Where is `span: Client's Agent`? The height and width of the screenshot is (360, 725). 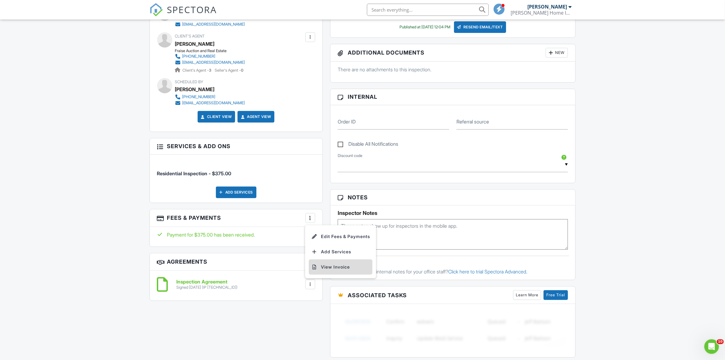 span: Client's Agent is located at coordinates (190, 36).